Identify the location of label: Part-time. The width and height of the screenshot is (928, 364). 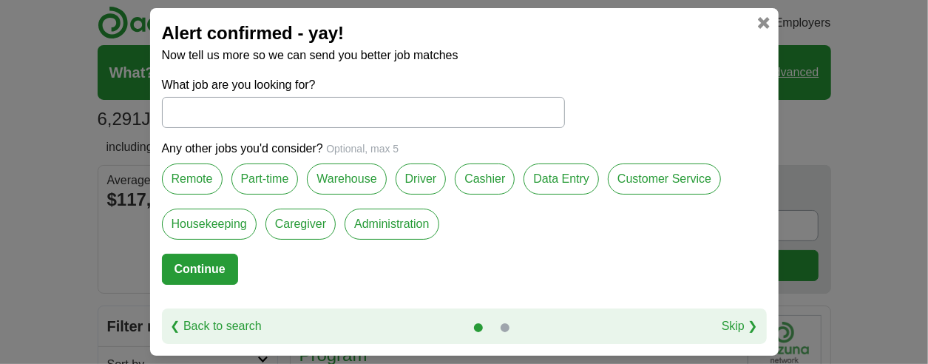
(265, 179).